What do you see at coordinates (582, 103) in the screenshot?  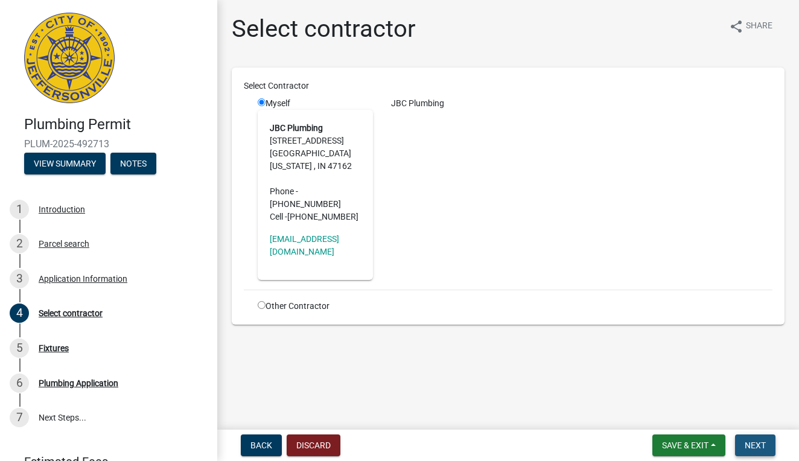 I see `div: JBC Plumbing` at bounding box center [582, 103].